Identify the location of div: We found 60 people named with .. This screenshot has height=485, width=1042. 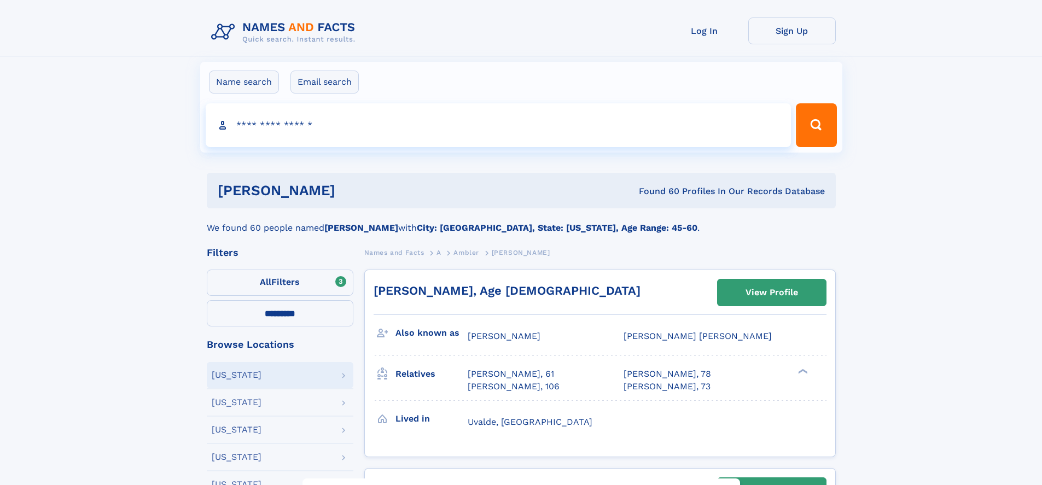
(522, 222).